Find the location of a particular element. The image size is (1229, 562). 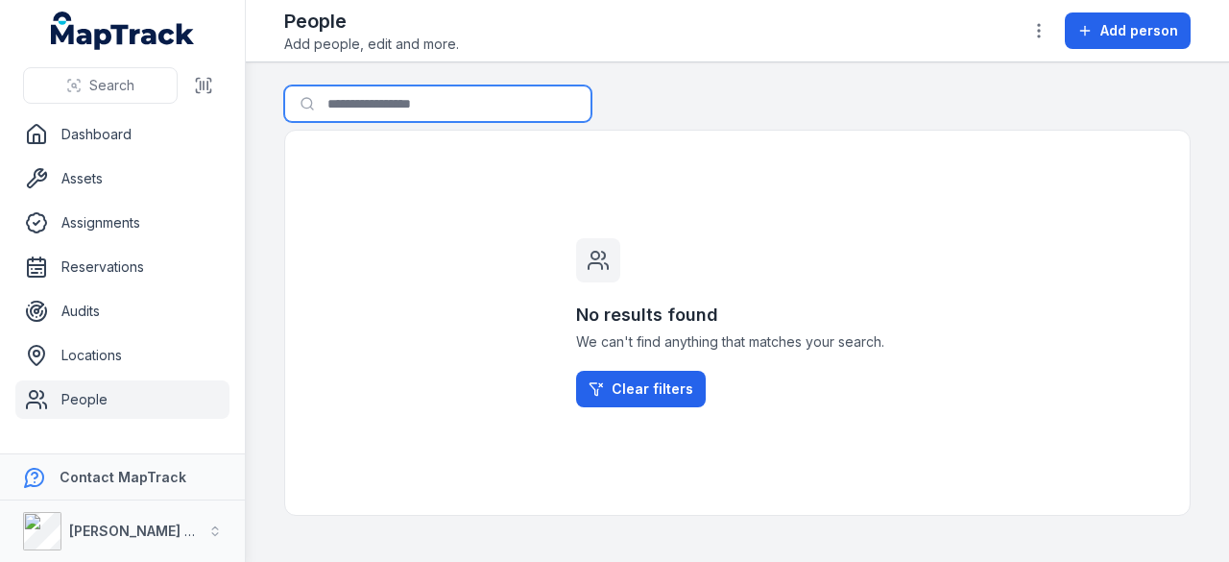

a: MapTrack is located at coordinates (123, 31).